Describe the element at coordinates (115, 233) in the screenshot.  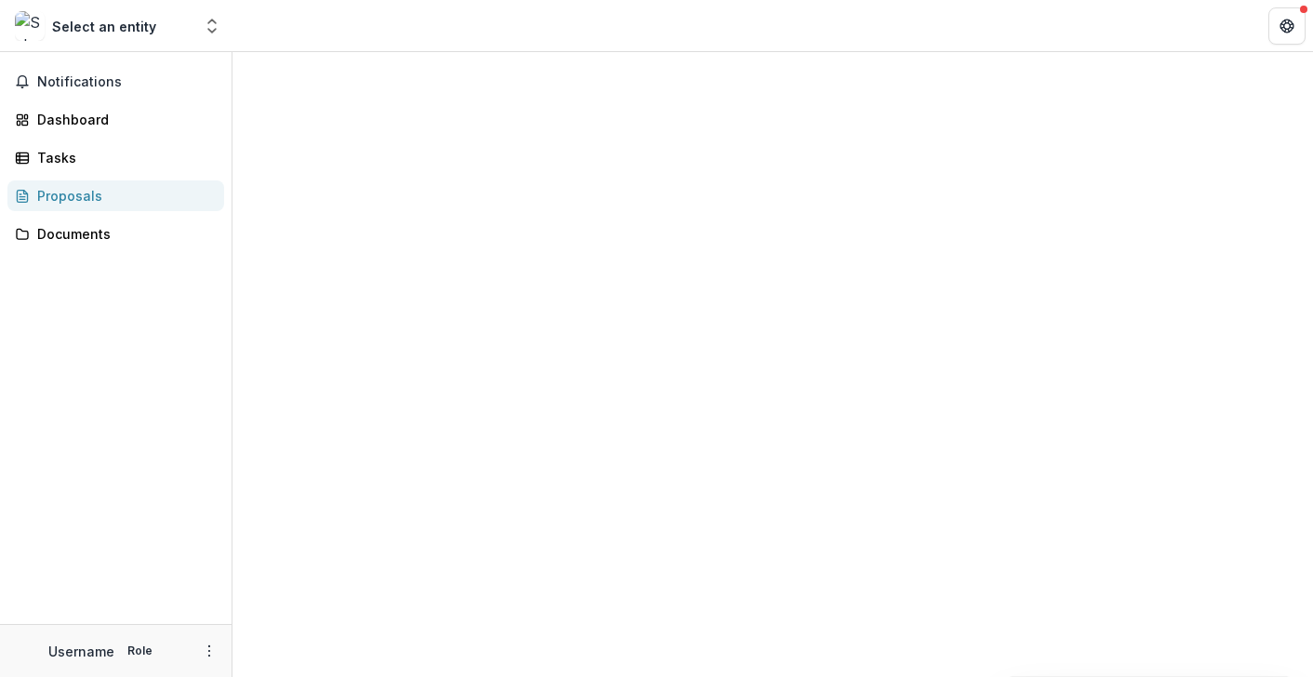
I see `a: Documents` at that location.